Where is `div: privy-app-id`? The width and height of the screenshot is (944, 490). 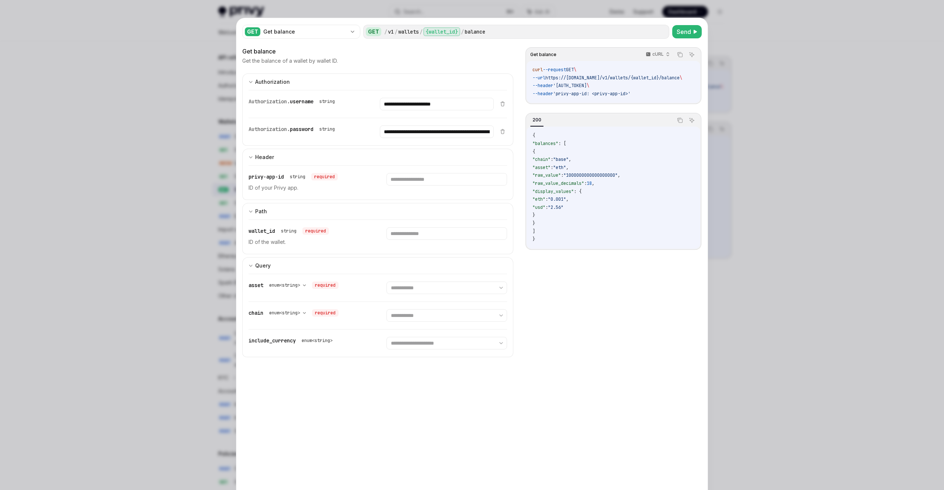
div: privy-app-id is located at coordinates (293, 177).